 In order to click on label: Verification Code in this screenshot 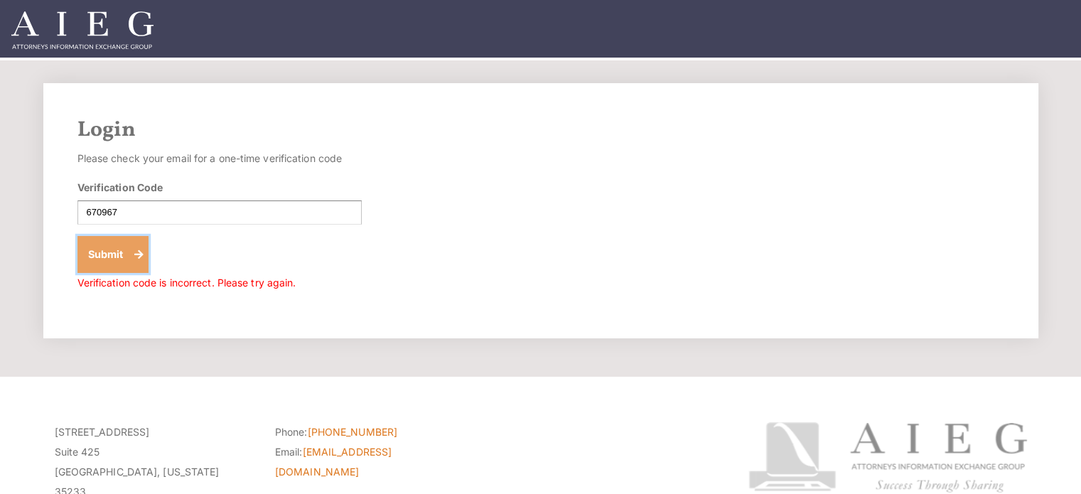, I will do `click(120, 187)`.